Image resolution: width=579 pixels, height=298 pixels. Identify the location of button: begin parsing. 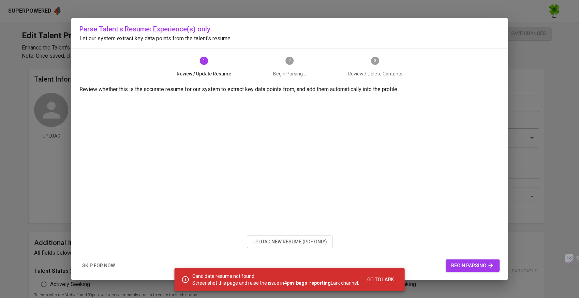
(473, 265).